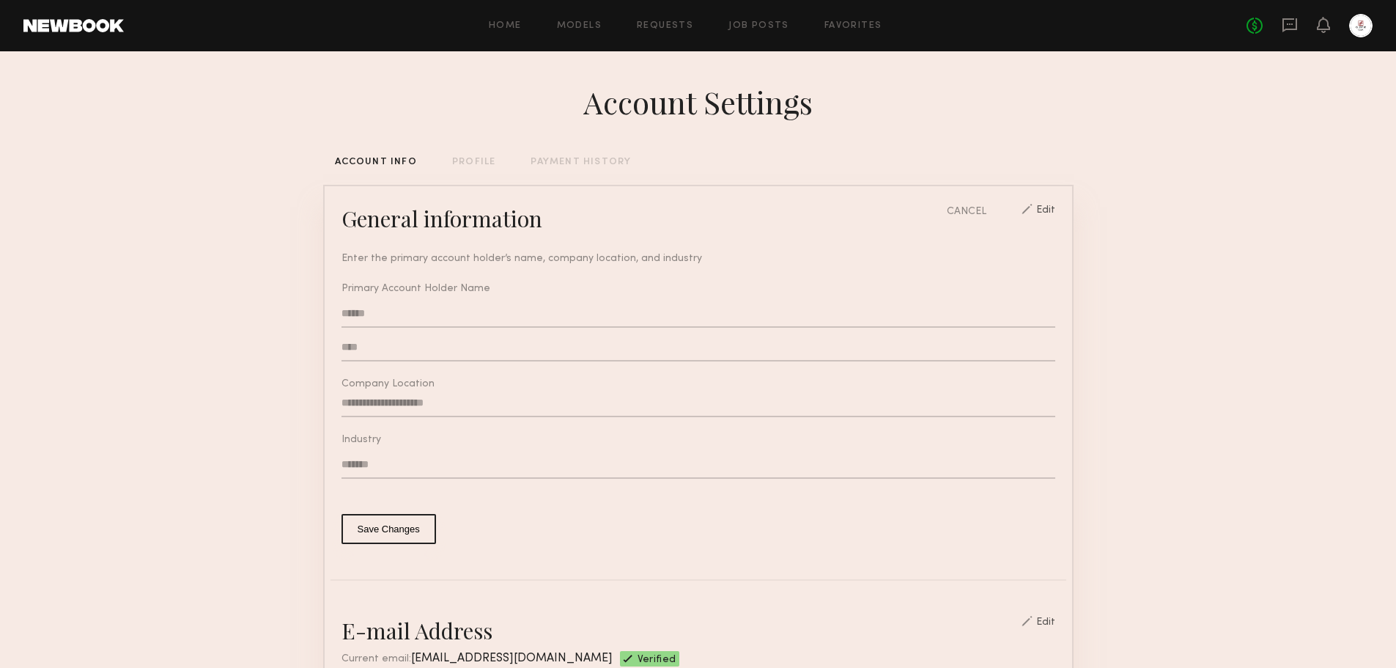 The height and width of the screenshot is (668, 1396). What do you see at coordinates (698, 440) in the screenshot?
I see `div: Industry` at bounding box center [698, 440].